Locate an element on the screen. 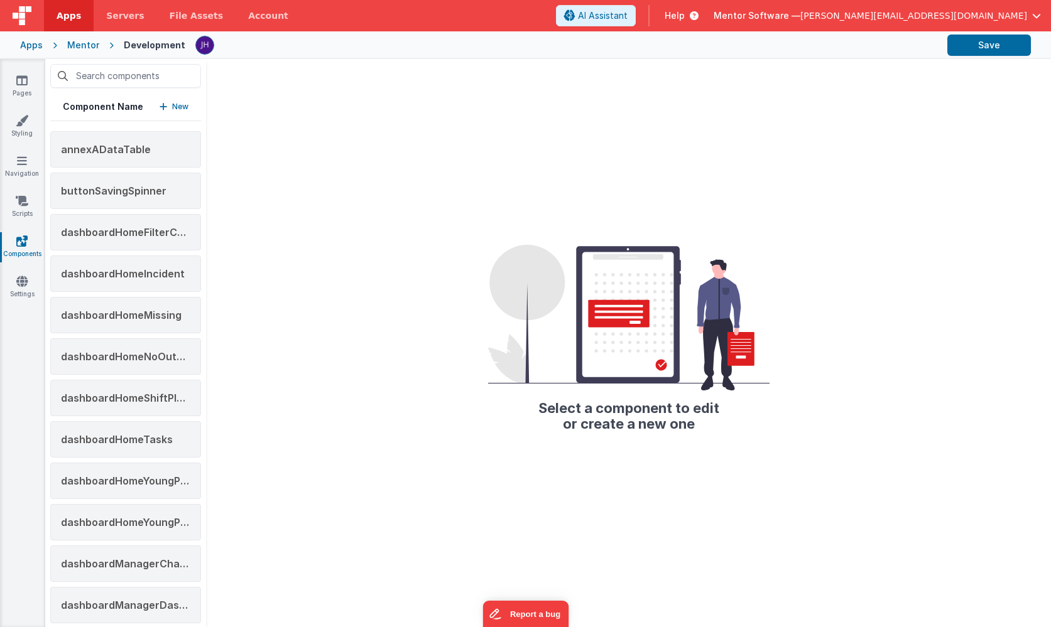 The image size is (1051, 627). span: Servers is located at coordinates (125, 16).